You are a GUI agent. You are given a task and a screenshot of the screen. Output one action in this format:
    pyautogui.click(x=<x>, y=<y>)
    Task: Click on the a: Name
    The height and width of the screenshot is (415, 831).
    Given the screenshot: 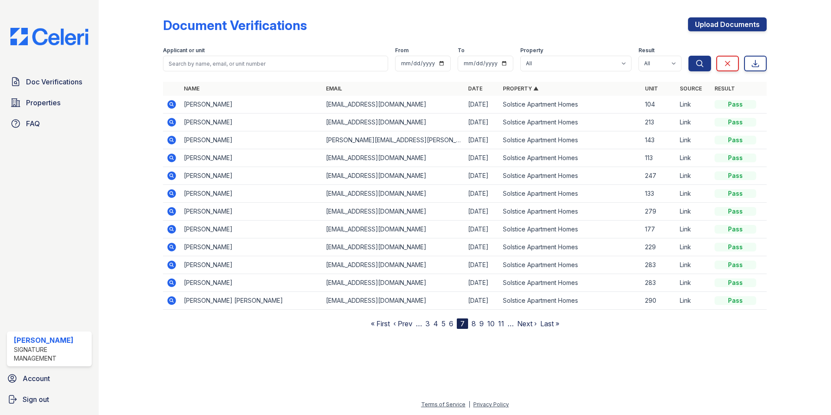 What is the action you would take?
    pyautogui.click(x=192, y=88)
    